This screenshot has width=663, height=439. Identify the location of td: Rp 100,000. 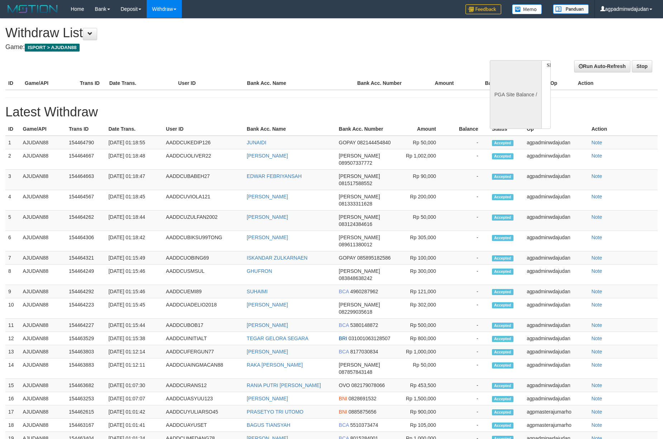
(421, 258).